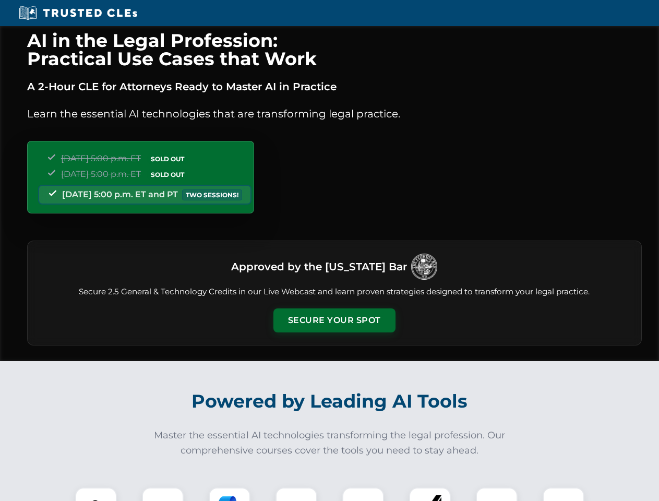 The image size is (659, 501). Describe the element at coordinates (424, 267) in the screenshot. I see `img: Logo` at that location.